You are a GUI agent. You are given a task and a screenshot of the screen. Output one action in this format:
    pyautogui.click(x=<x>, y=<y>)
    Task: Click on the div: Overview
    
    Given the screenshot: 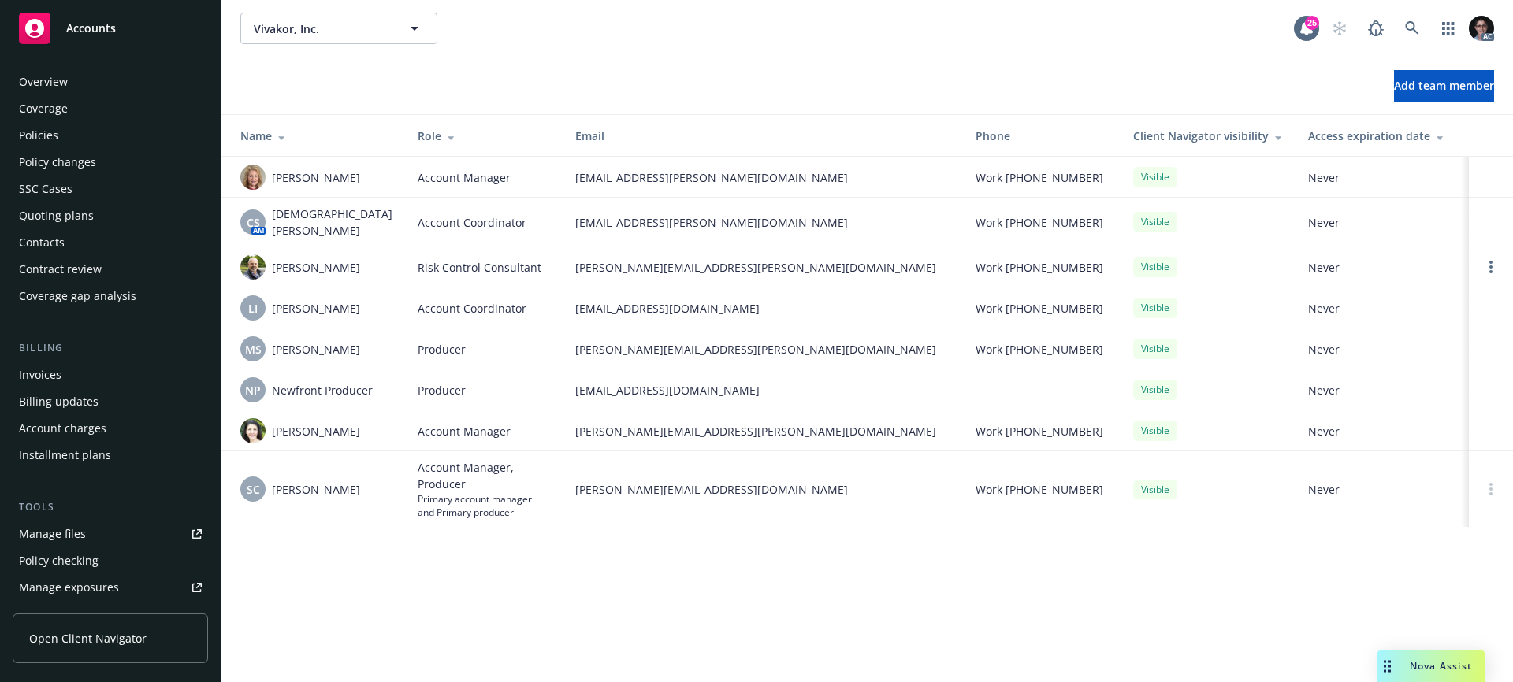 What is the action you would take?
    pyautogui.click(x=43, y=82)
    